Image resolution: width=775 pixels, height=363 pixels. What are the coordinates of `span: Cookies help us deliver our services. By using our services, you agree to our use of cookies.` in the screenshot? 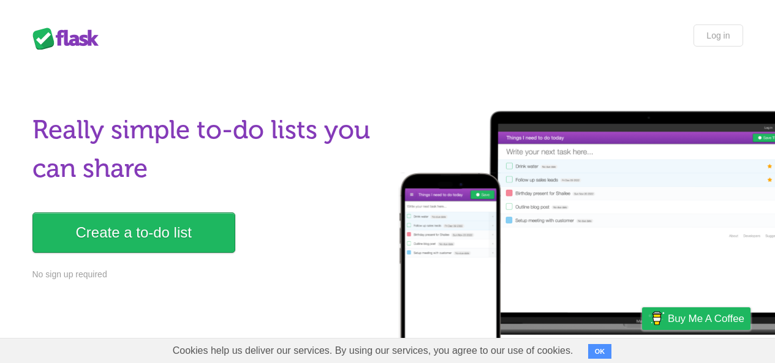 It's located at (373, 351).